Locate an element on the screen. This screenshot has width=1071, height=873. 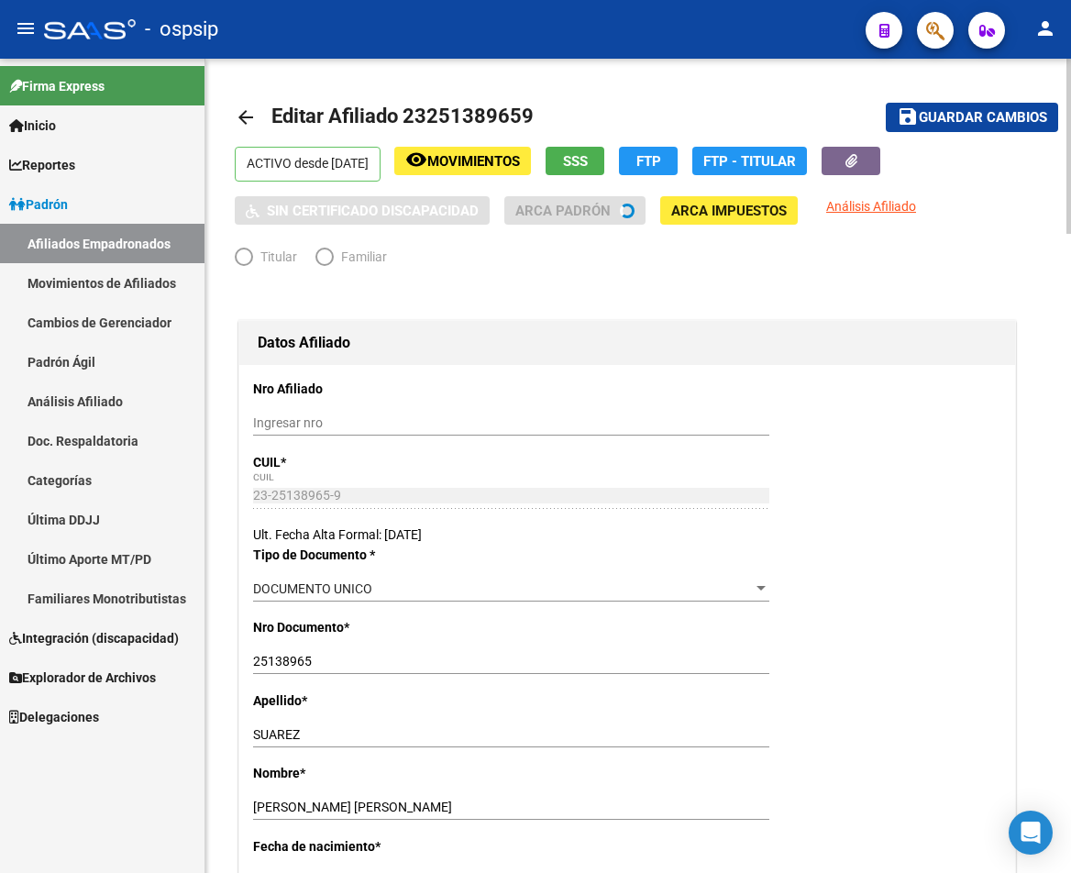
div: Open Intercom Messenger is located at coordinates (1031, 833).